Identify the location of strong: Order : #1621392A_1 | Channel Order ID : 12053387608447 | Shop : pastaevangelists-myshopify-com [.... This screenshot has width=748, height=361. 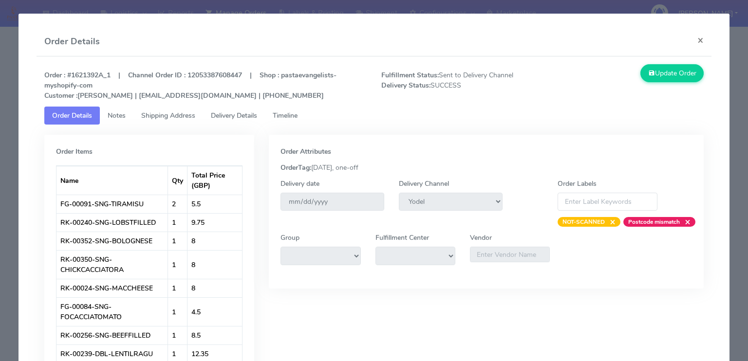
(190, 85).